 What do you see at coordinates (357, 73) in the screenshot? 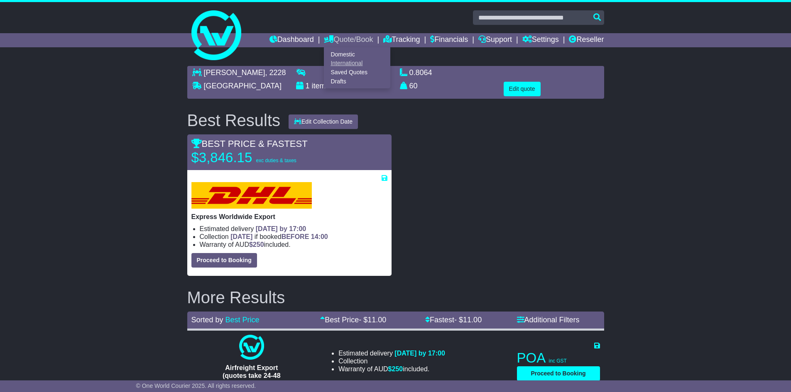
I see `a: Saved Quotes` at bounding box center [357, 73].